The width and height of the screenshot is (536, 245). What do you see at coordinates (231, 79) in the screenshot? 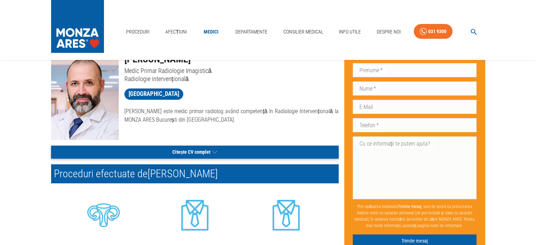
I see `p: Radiologie intervențională` at bounding box center [231, 79].